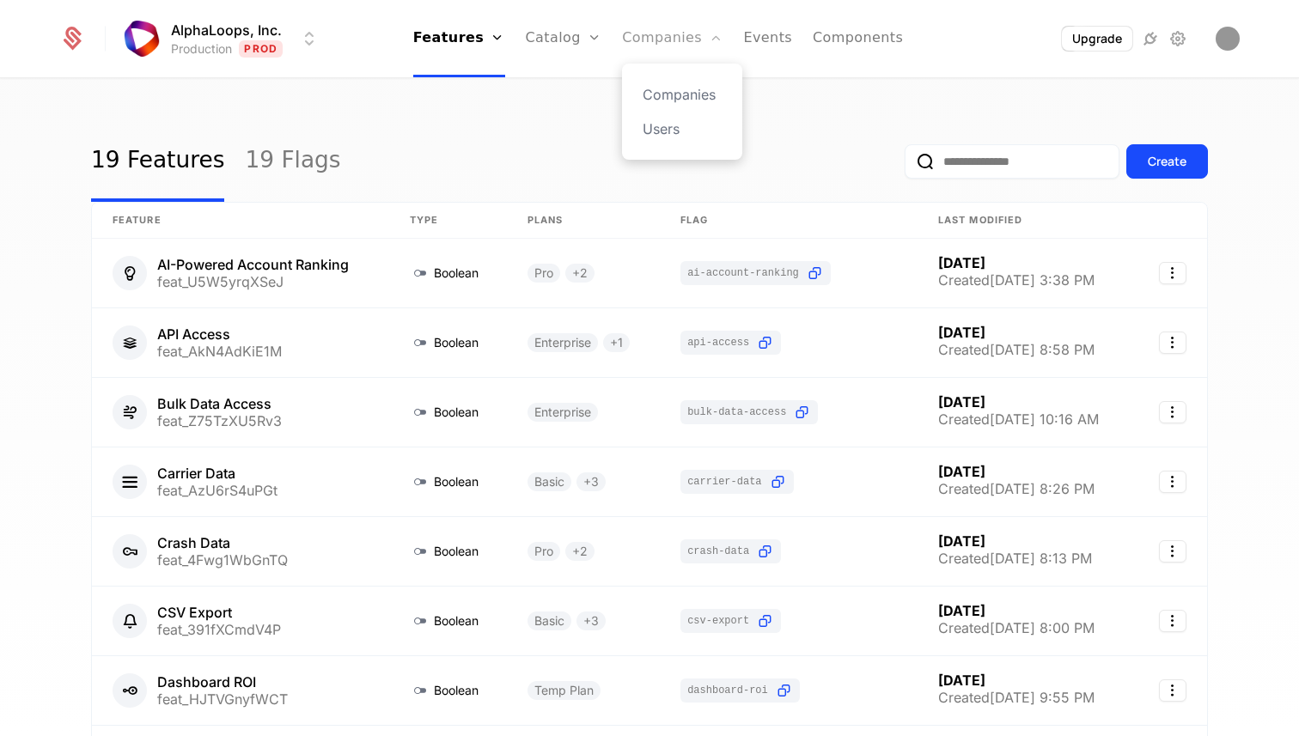  I want to click on button: Create, so click(1167, 162).